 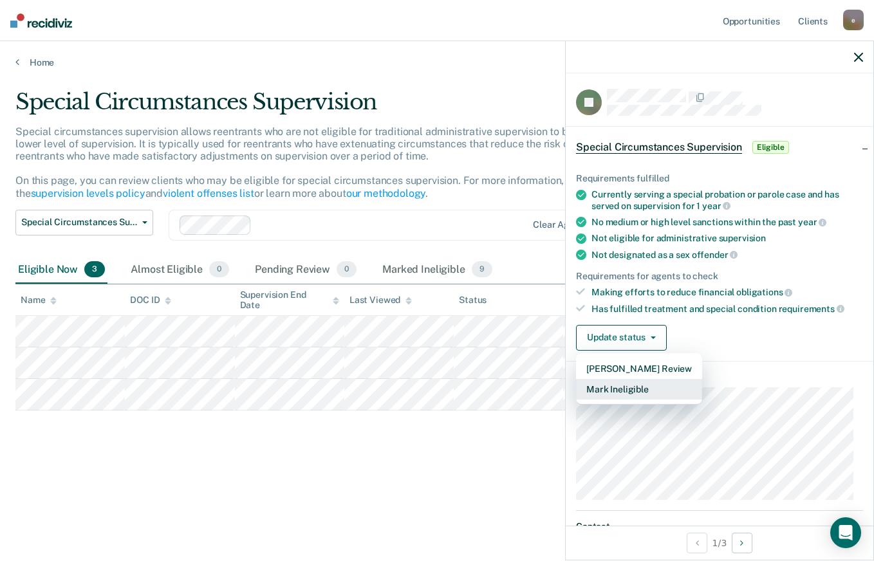 I want to click on div: Requirements fulfilled, so click(x=719, y=178).